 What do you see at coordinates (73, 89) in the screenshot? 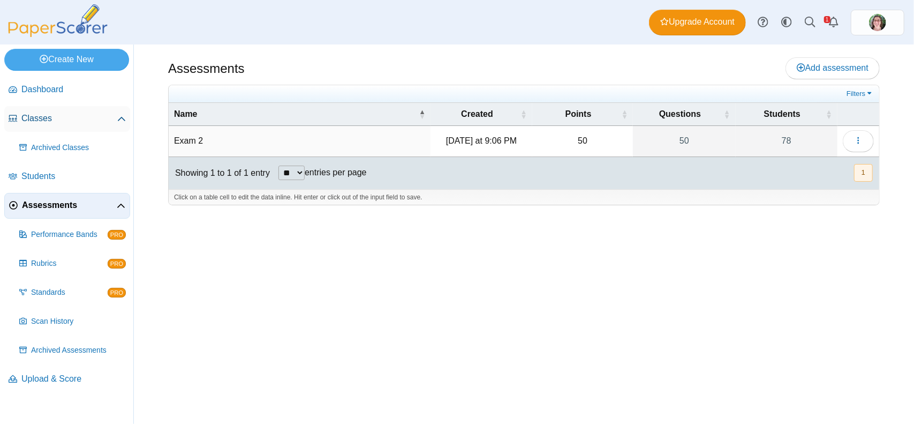
I see `span: Dashboard` at bounding box center [73, 89].